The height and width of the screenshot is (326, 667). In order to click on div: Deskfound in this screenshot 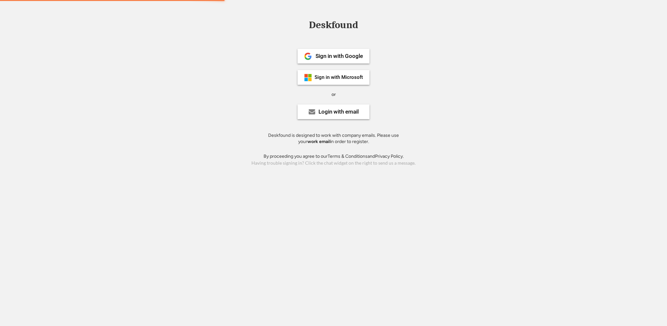, I will do `click(334, 25)`.